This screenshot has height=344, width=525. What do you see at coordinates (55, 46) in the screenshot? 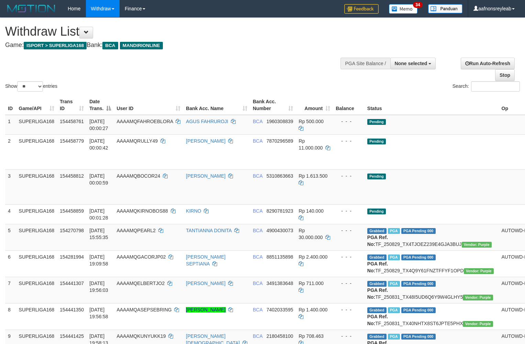
I see `span: ISPORT > SUPERLIGA168` at bounding box center [55, 46].